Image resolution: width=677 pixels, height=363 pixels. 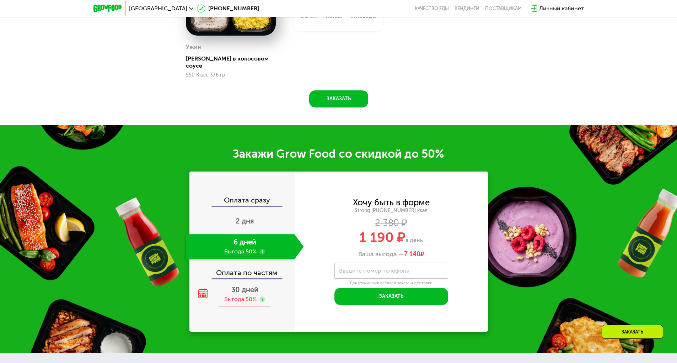 What do you see at coordinates (245, 221) in the screenshot?
I see `span: 2 дня` at bounding box center [245, 221].